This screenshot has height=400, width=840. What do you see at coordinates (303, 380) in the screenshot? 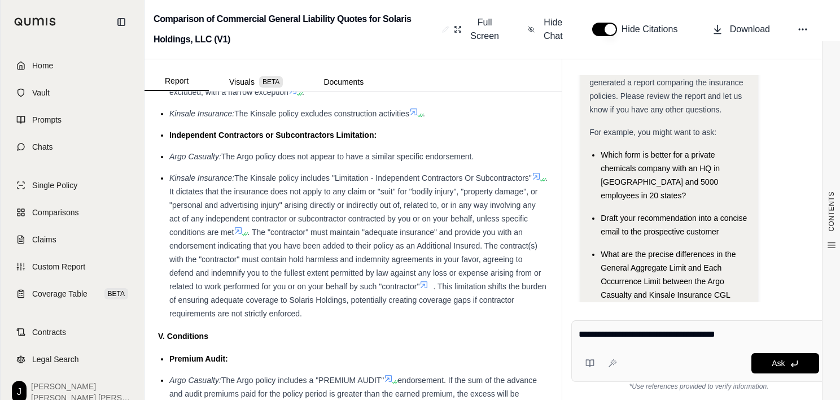
I see `span: The Argo policy includes a "PREMIUM AUDIT"` at bounding box center [303, 380].